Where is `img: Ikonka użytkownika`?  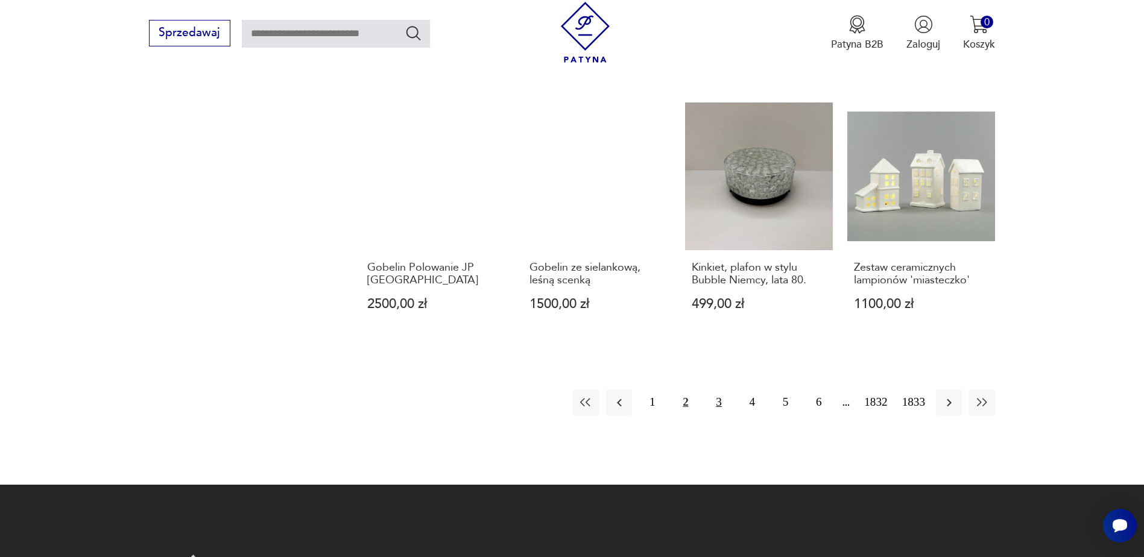
img: Ikonka użytkownika is located at coordinates (923, 24).